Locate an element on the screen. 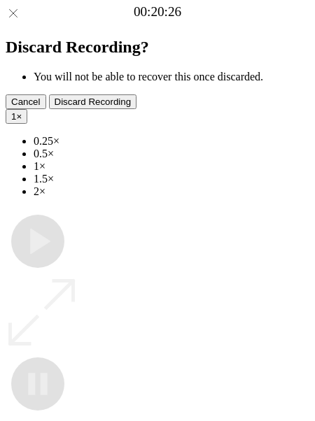  button: Discard Recording is located at coordinates (93, 101).